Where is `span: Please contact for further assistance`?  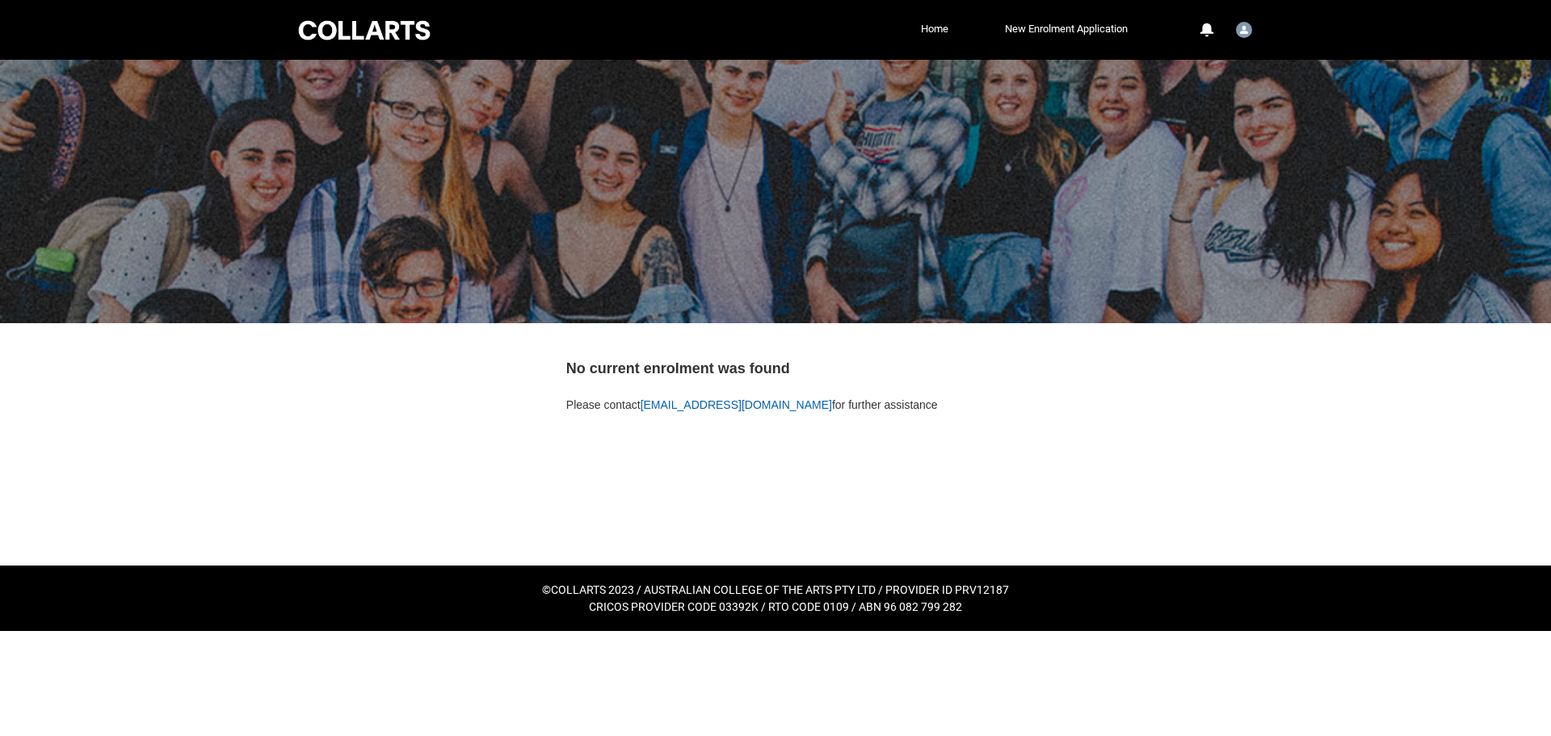 span: Please contact for further assistance is located at coordinates (752, 405).